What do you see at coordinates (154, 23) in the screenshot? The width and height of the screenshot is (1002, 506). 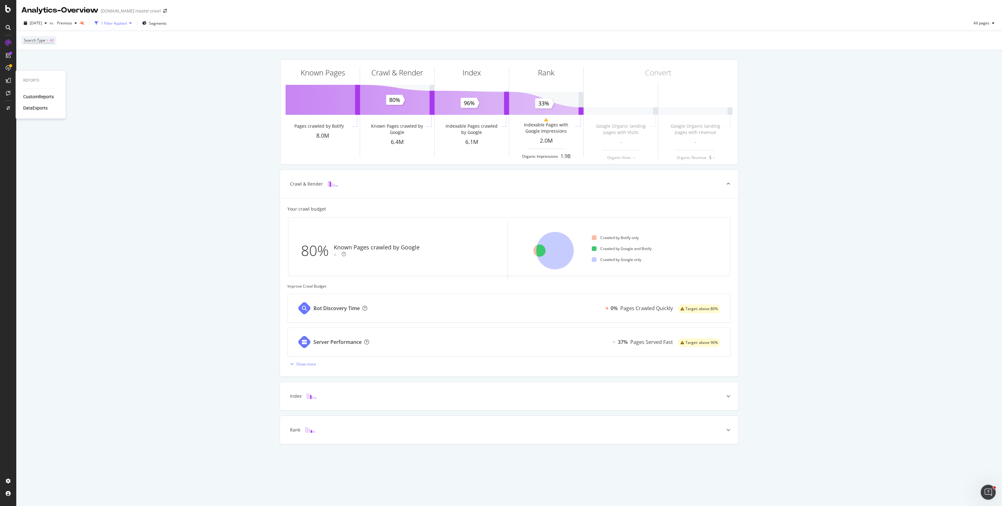 I see `button: Segments` at bounding box center [154, 23].